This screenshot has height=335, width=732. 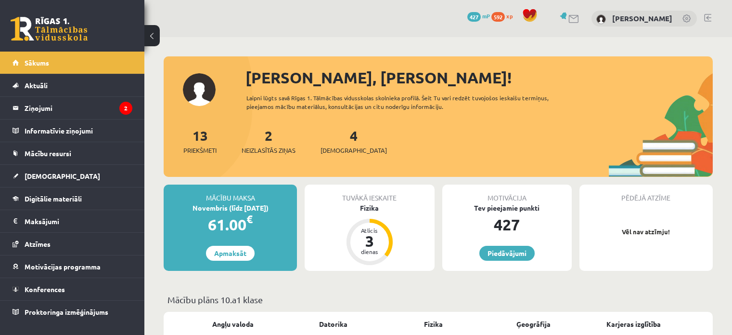 I want to click on div: 3, so click(x=370, y=241).